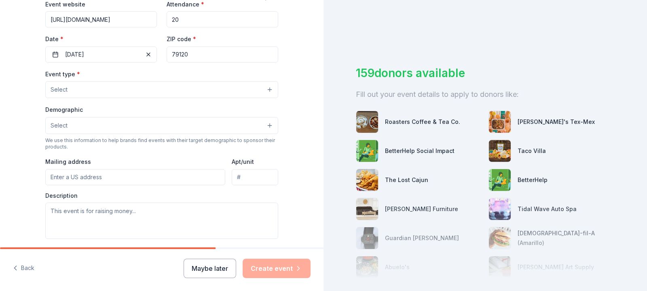 The height and width of the screenshot is (291, 647). What do you see at coordinates (532, 180) in the screenshot?
I see `div: BetterHelp` at bounding box center [532, 180].